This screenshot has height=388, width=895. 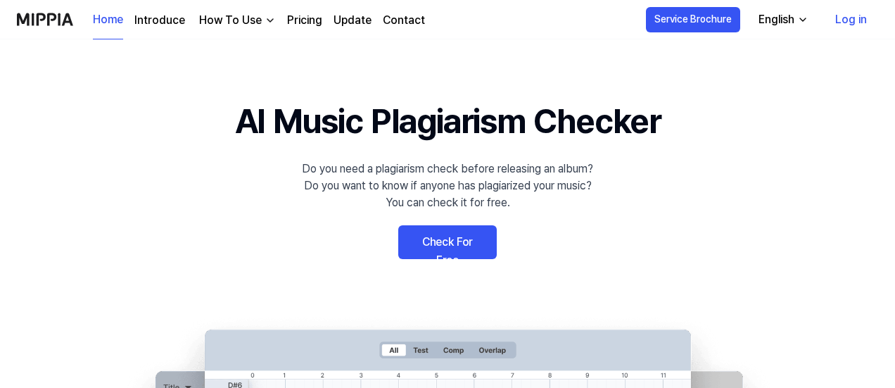 I want to click on a: Pricing, so click(x=305, y=20).